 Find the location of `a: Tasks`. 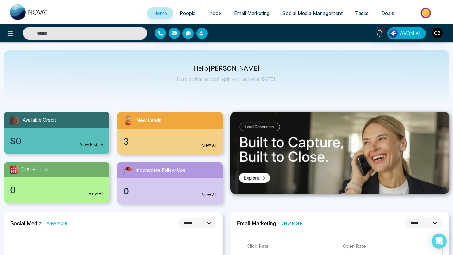

a: Tasks is located at coordinates (362, 13).